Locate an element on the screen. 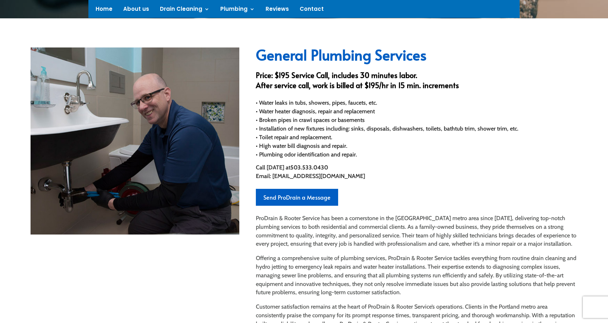  strong: 503.533.0430 is located at coordinates (309, 167).